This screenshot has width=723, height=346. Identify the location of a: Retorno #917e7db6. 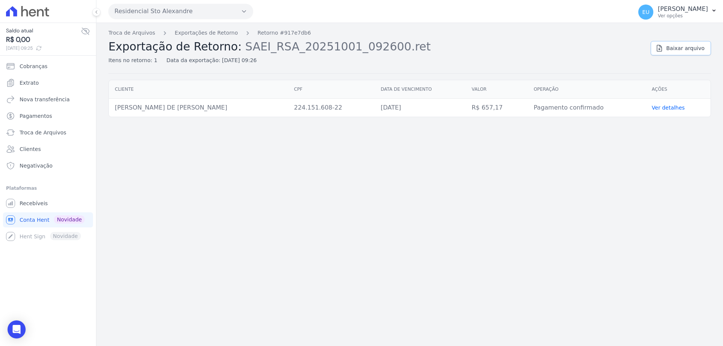
(284, 33).